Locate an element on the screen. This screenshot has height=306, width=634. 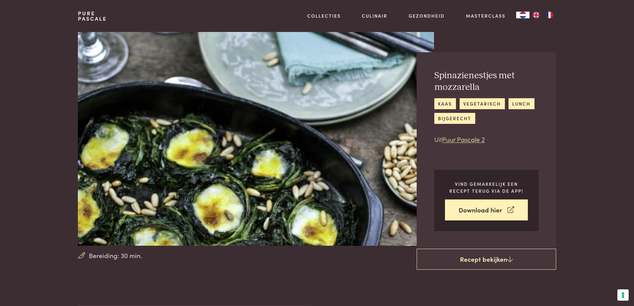
a: Collecties is located at coordinates (324, 16).